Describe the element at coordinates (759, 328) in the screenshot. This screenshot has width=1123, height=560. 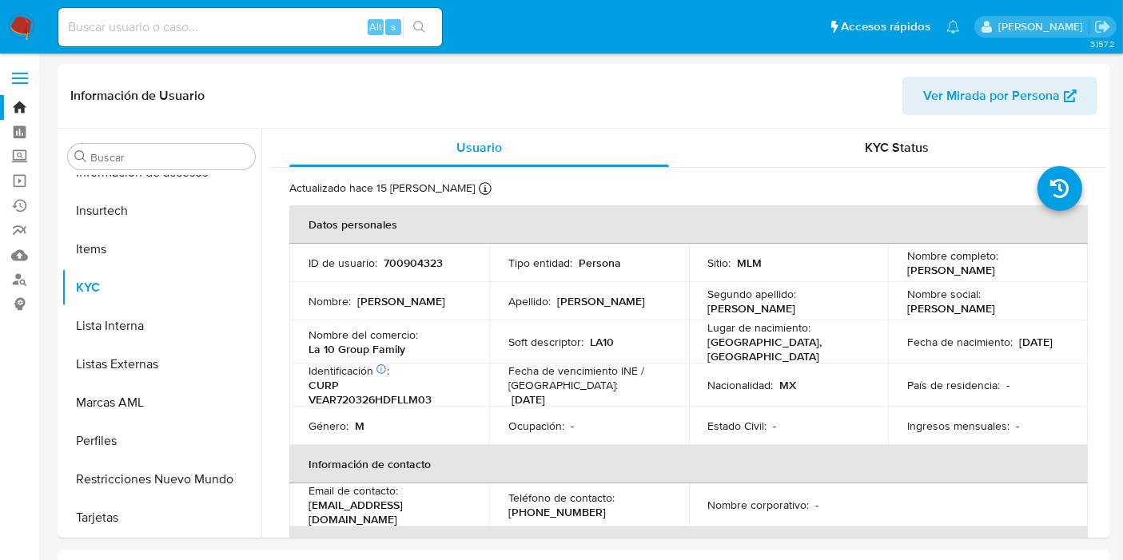
I see `p: Lugar de nacimiento :` at that location.